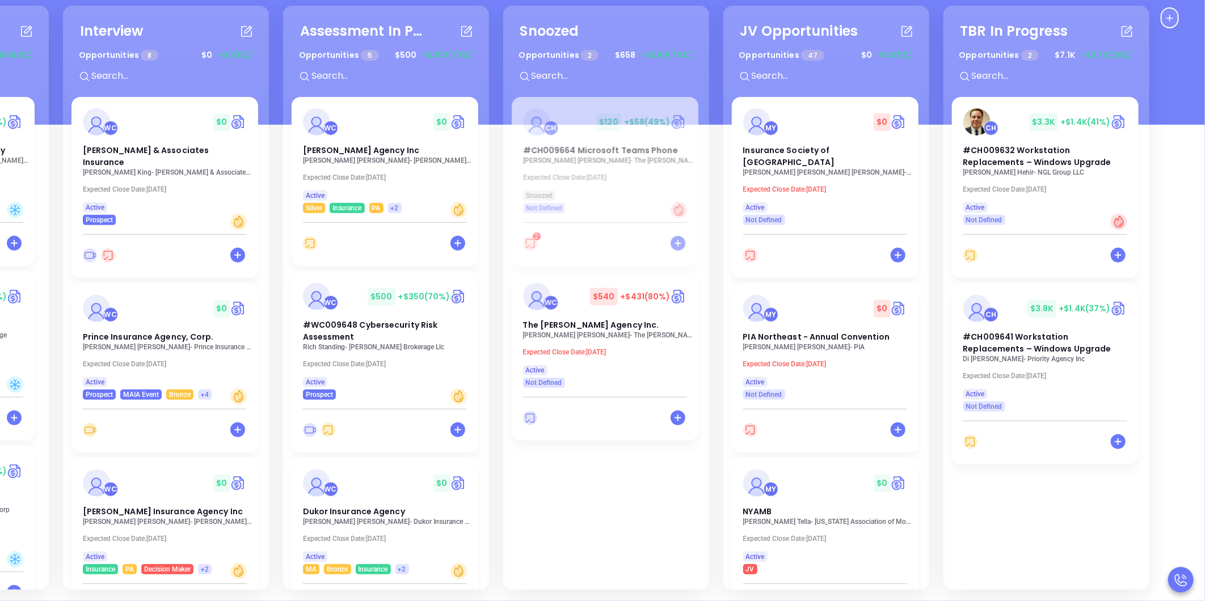  What do you see at coordinates (828, 172) in the screenshot?
I see `p: Ann Marie Snyder - Insurance Society of Philadelphia` at bounding box center [828, 172].